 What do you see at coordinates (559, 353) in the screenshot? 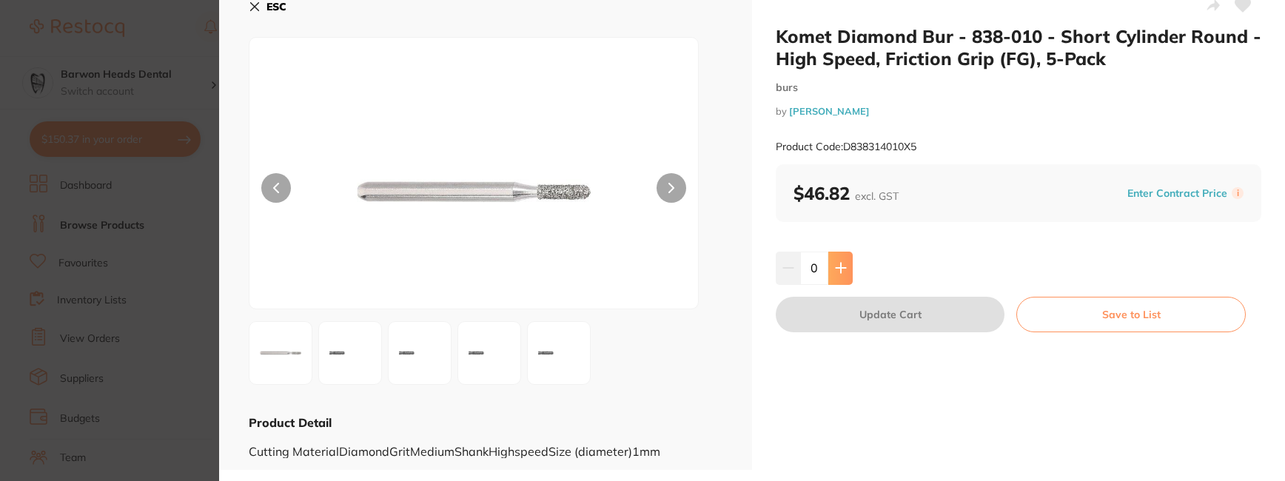
I see `img: MTBYNV81LmpwZw` at bounding box center [559, 353].